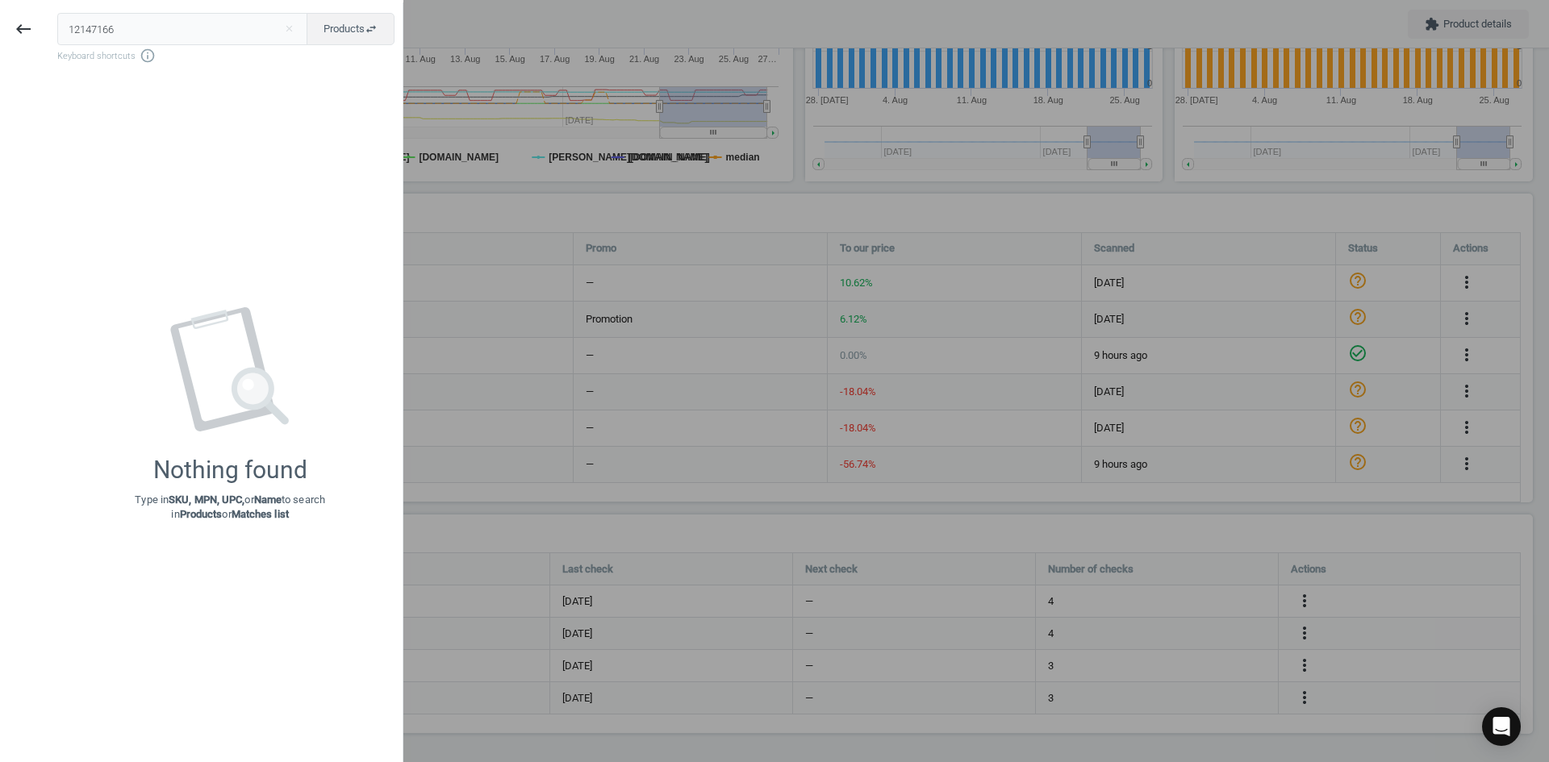  I want to click on span: Keyboard shortcuts, so click(226, 56).